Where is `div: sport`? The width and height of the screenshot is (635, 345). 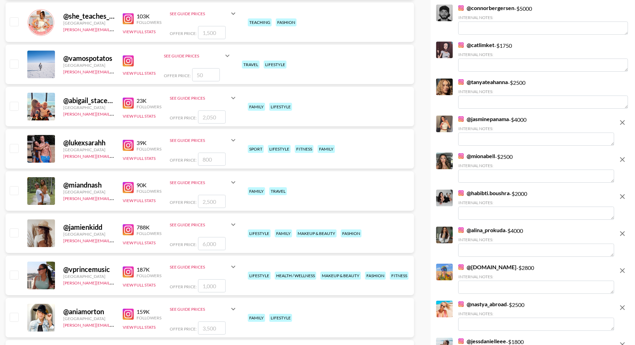 div: sport is located at coordinates (256, 149).